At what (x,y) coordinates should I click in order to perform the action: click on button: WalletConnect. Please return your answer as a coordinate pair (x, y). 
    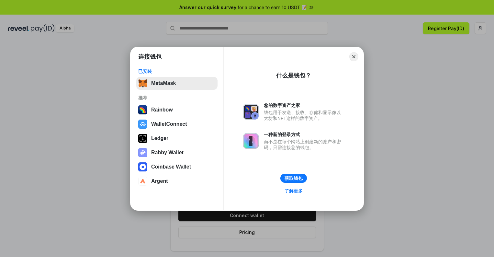
    Looking at the image, I should click on (177, 124).